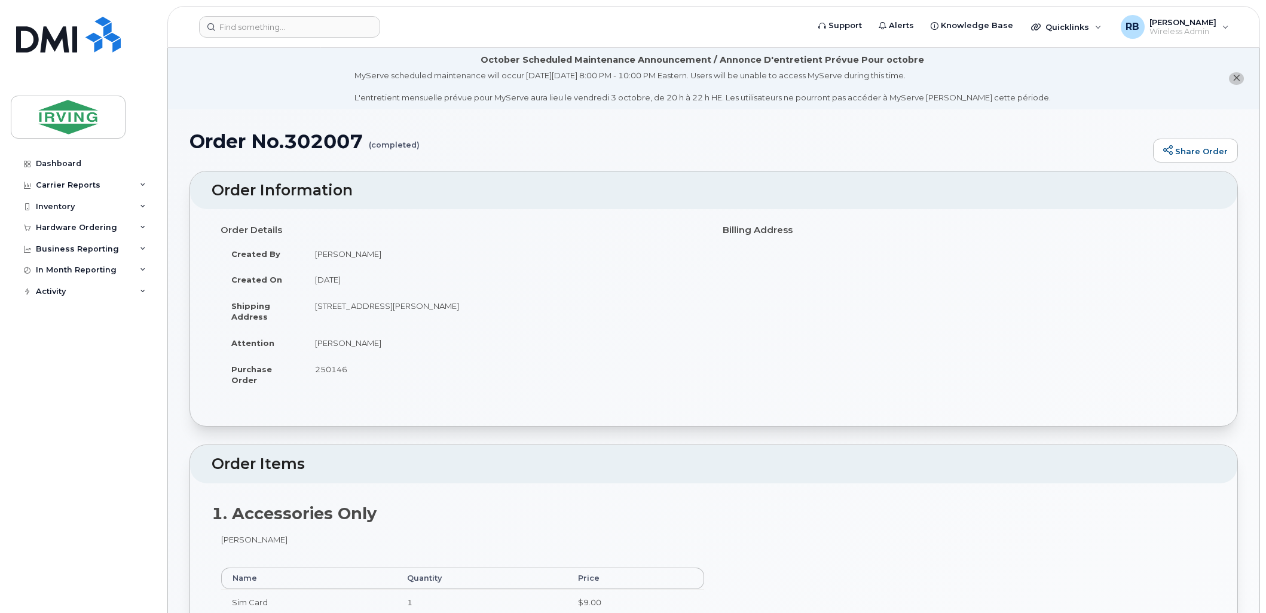 The width and height of the screenshot is (1266, 613). Describe the element at coordinates (964, 230) in the screenshot. I see `h4: Billing Address` at that location.